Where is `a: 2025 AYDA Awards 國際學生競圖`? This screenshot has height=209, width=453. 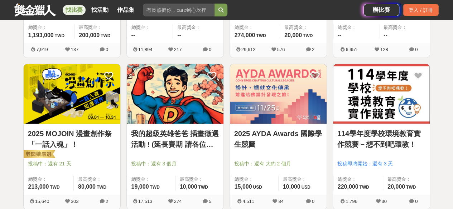 a: 2025 AYDA Awards 國際學生競圖 is located at coordinates (278, 139).